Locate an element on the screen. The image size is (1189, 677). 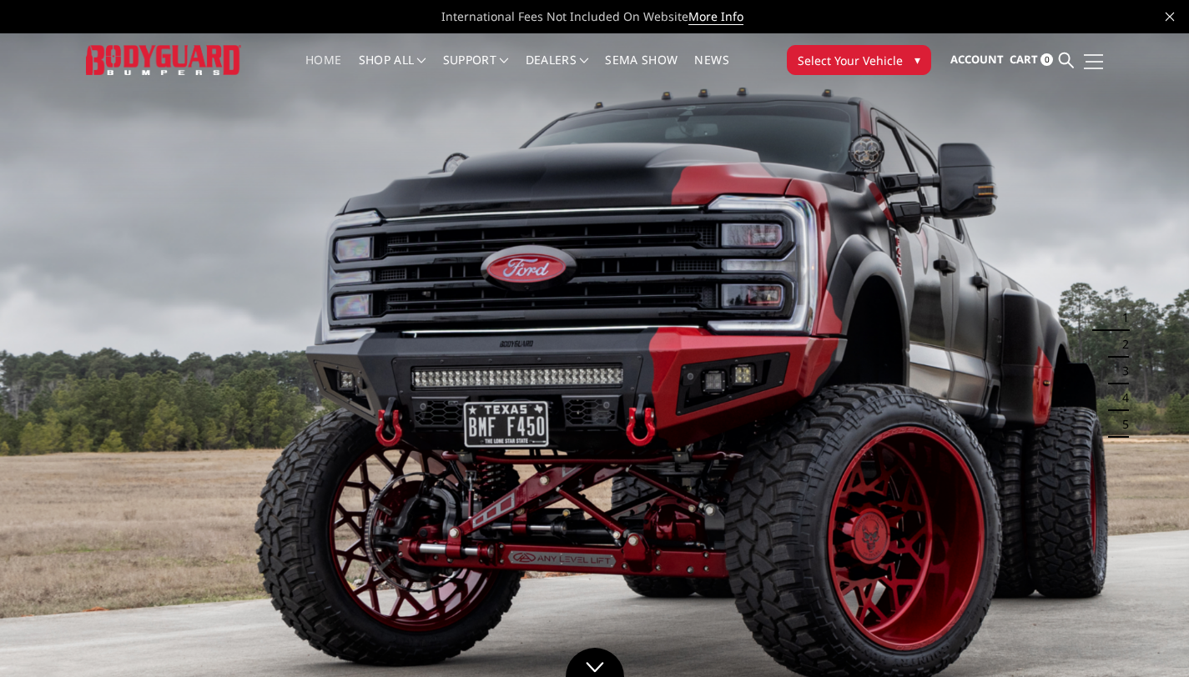
a: Account is located at coordinates (977, 60).